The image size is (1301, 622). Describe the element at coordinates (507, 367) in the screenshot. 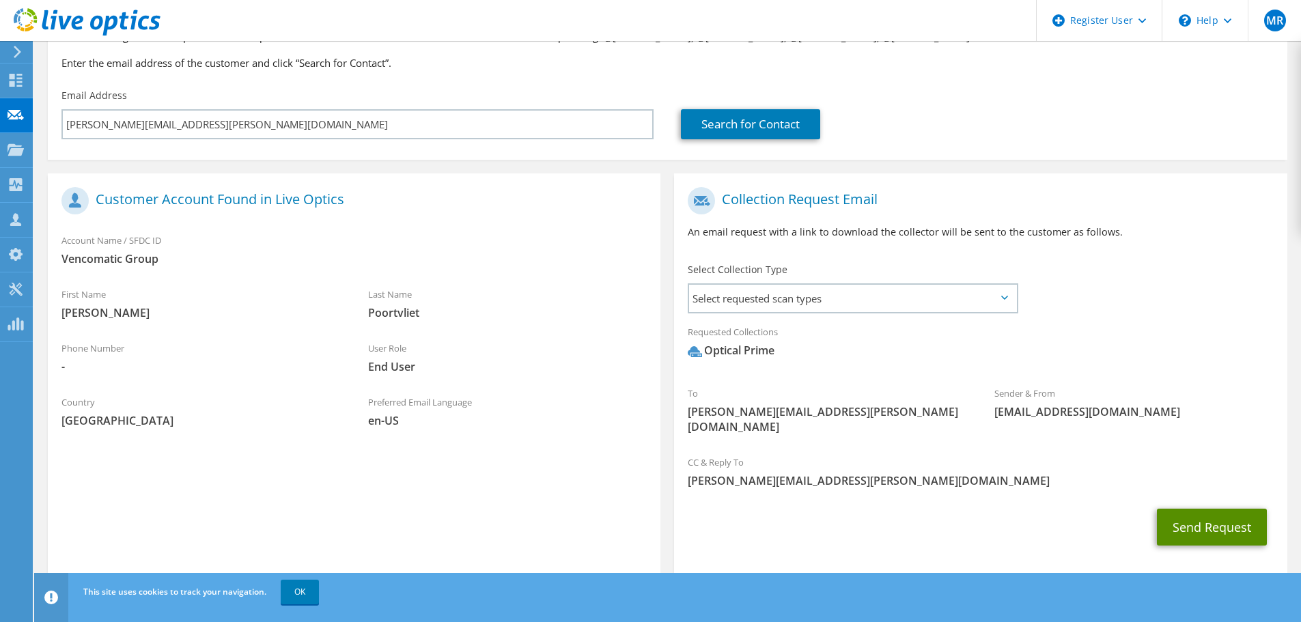

I see `span: End User` at that location.